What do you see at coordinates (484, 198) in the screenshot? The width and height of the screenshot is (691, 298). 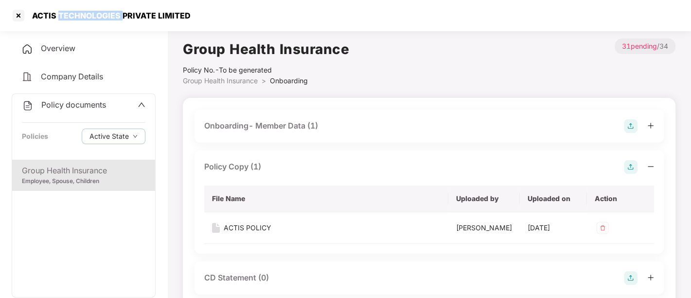 I see `th: Uploaded by` at bounding box center [484, 198].